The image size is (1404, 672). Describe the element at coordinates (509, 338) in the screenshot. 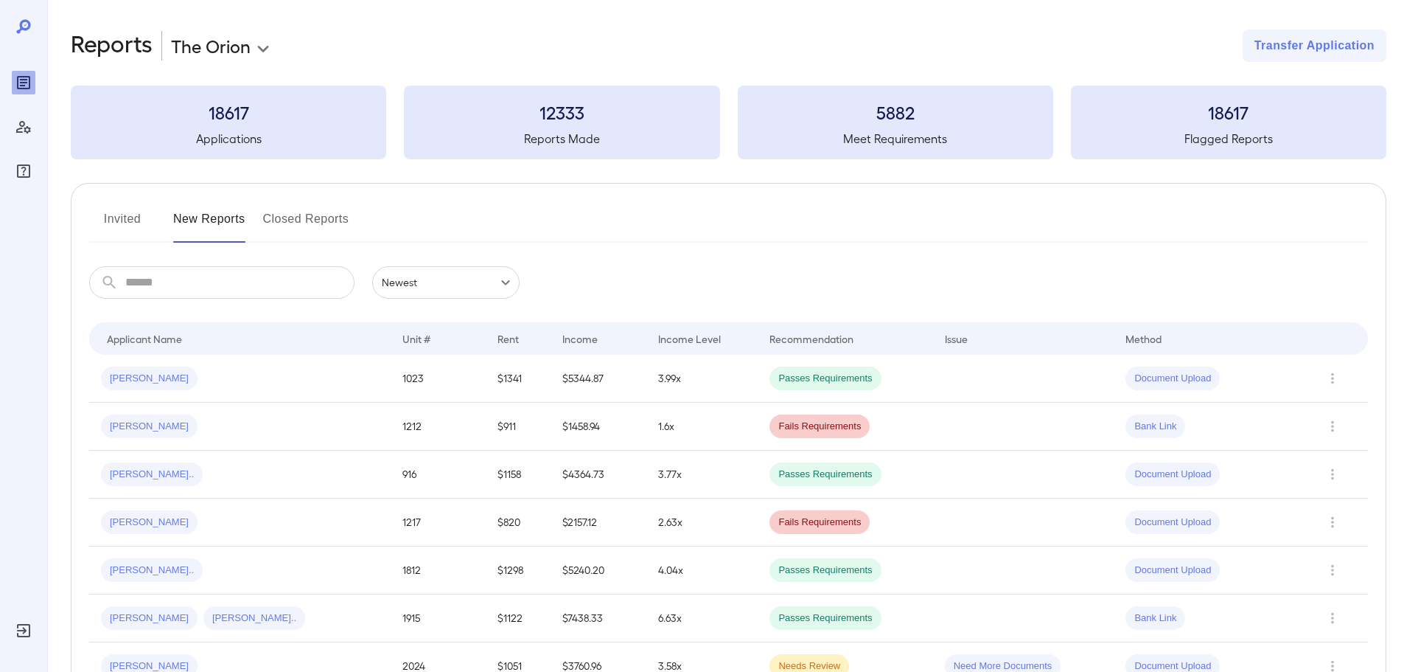

I see `div: Rent` at that location.